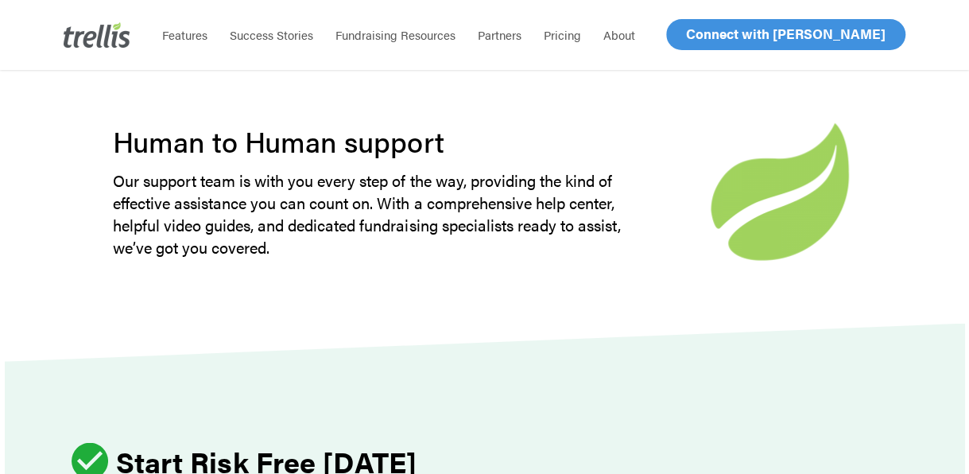 The image size is (969, 474). I want to click on a: Success Stories, so click(271, 35).